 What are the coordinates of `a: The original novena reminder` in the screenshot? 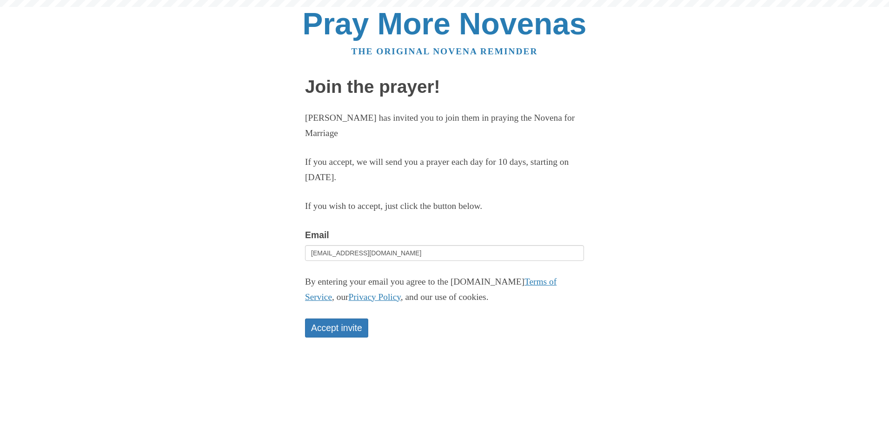 It's located at (444, 51).